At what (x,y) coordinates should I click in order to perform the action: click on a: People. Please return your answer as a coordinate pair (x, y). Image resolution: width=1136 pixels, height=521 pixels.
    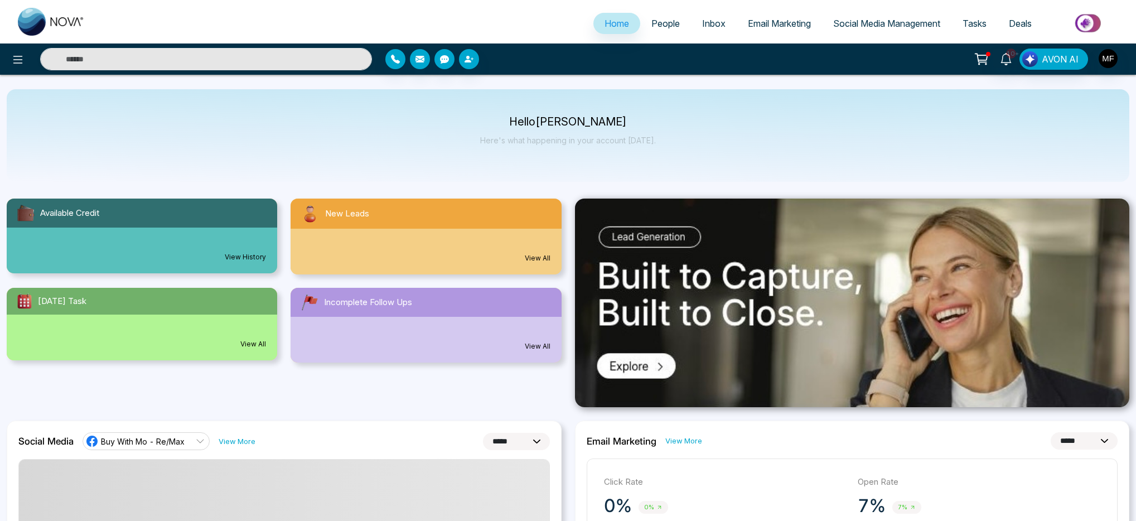
    Looking at the image, I should click on (665, 23).